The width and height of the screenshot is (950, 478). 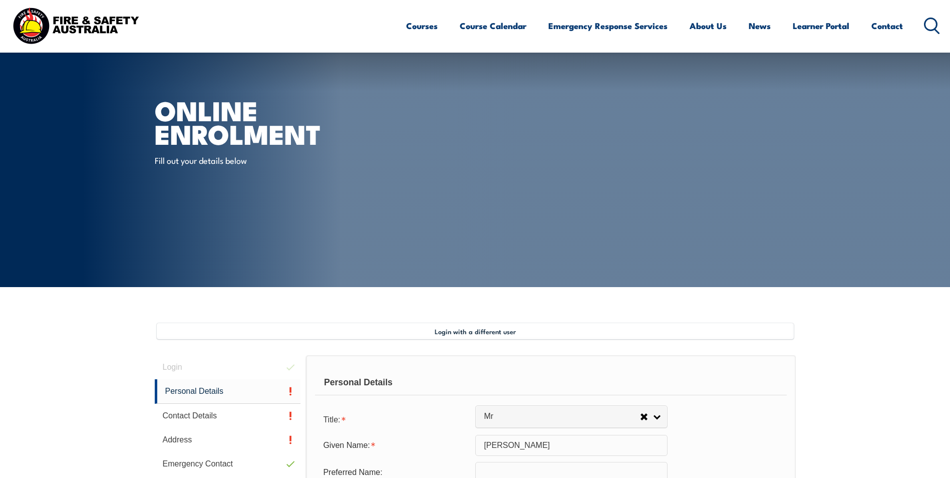 I want to click on span: Mr, so click(x=562, y=416).